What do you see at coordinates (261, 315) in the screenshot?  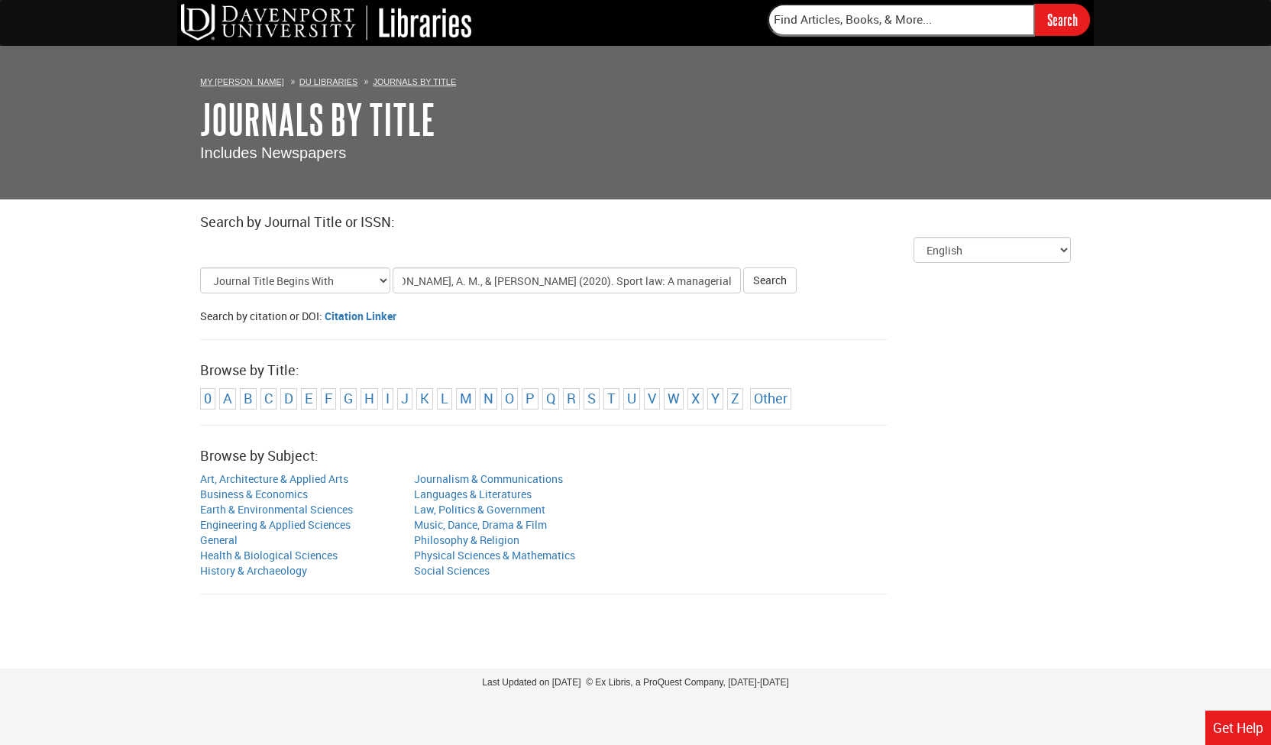 I see `span: Search by citation or DOI:` at bounding box center [261, 315].